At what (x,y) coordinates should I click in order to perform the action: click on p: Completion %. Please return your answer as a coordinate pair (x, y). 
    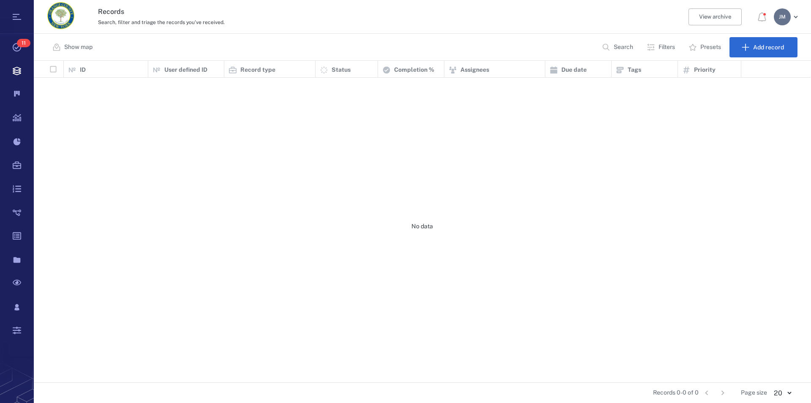
    Looking at the image, I should click on (414, 70).